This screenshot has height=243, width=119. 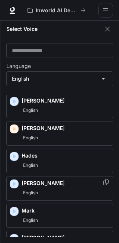 I want to click on div: English, so click(x=59, y=79).